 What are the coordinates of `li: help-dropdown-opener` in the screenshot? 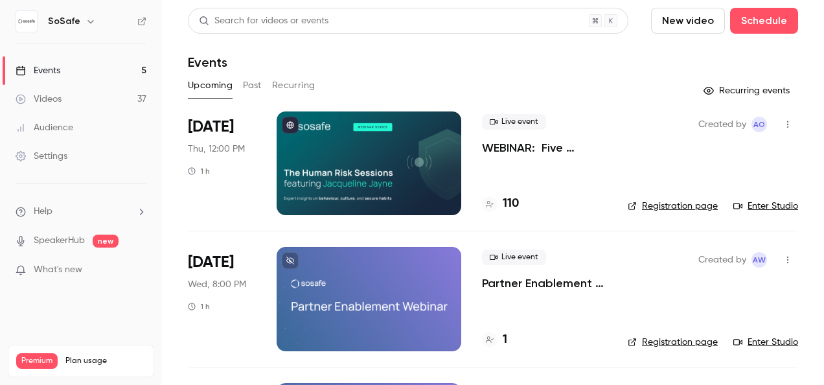 It's located at (81, 211).